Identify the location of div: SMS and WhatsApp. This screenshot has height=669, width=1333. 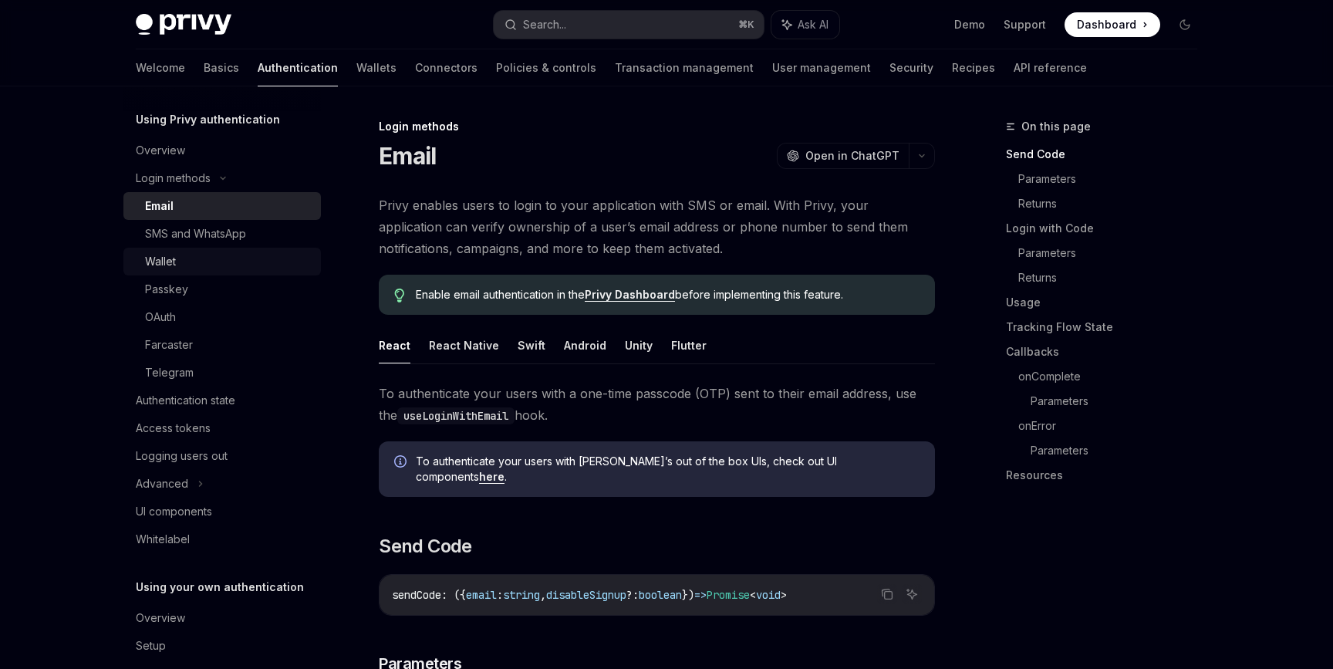
(195, 234).